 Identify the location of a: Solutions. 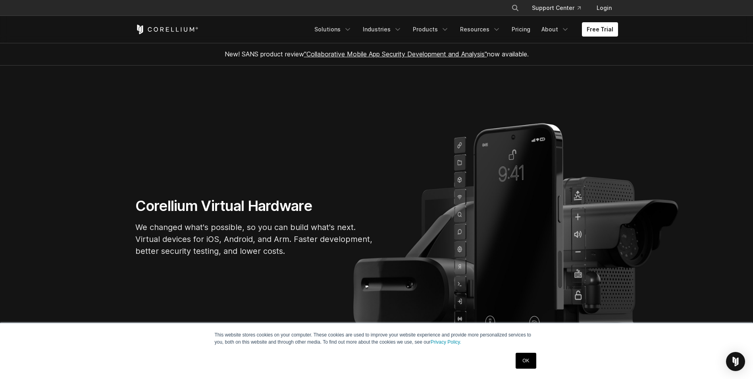
(333, 29).